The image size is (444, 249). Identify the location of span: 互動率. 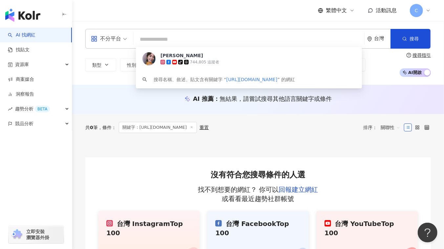
(208, 65).